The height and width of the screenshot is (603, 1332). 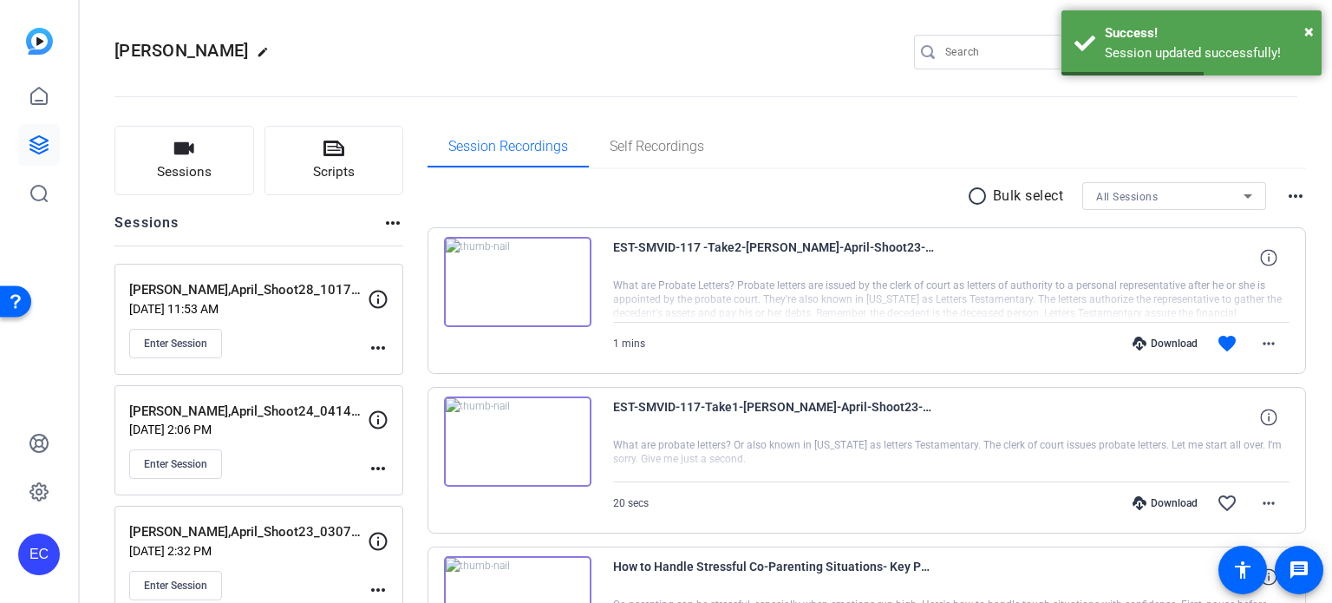 I want to click on button: Sessions, so click(x=184, y=160).